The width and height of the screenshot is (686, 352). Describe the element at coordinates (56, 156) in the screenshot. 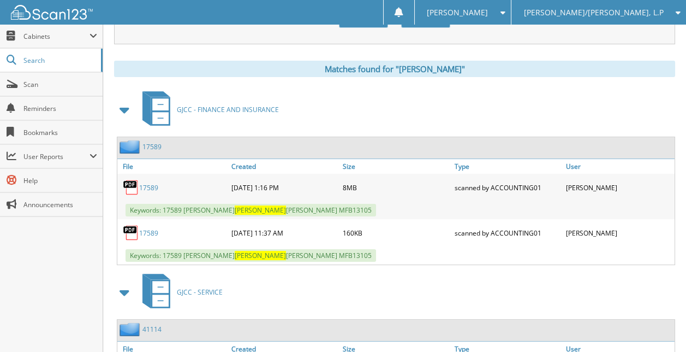

I see `span: User Reports` at that location.